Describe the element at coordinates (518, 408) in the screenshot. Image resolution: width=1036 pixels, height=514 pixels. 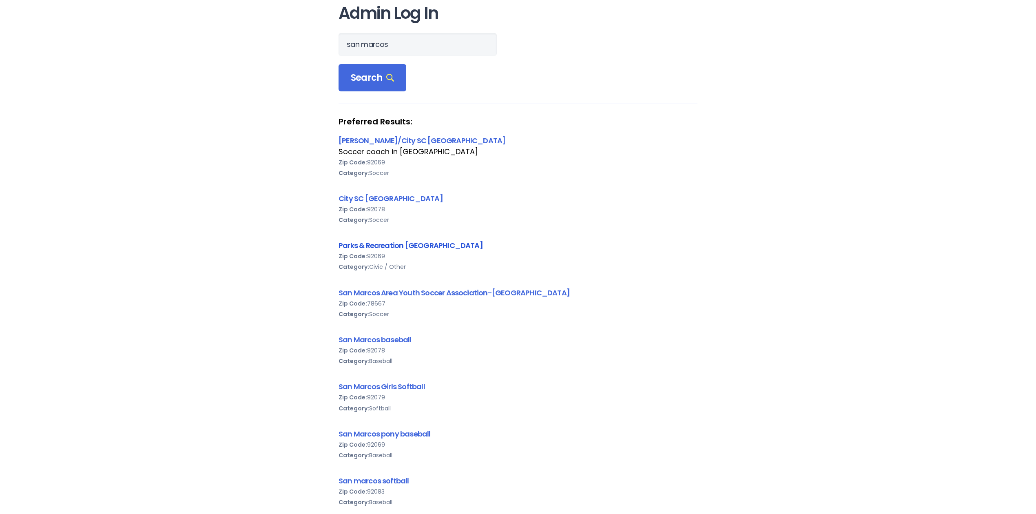
I see `div: Softball` at that location.